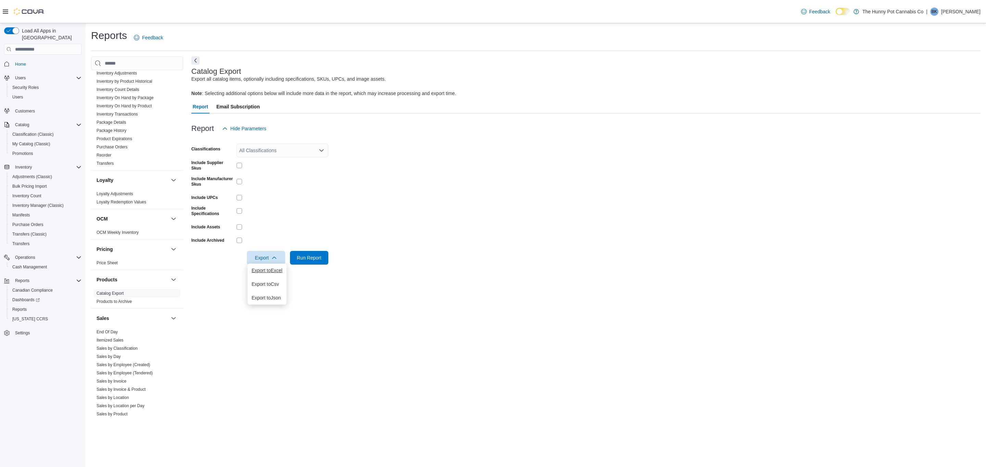  What do you see at coordinates (46, 154) in the screenshot?
I see `button: Promotions` at bounding box center [46, 154].